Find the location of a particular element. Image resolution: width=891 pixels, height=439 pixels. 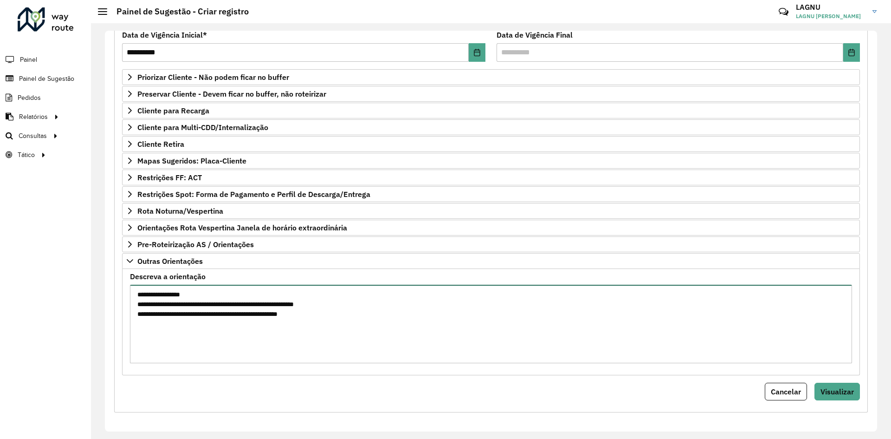

span: Visualizar is located at coordinates (838, 391).